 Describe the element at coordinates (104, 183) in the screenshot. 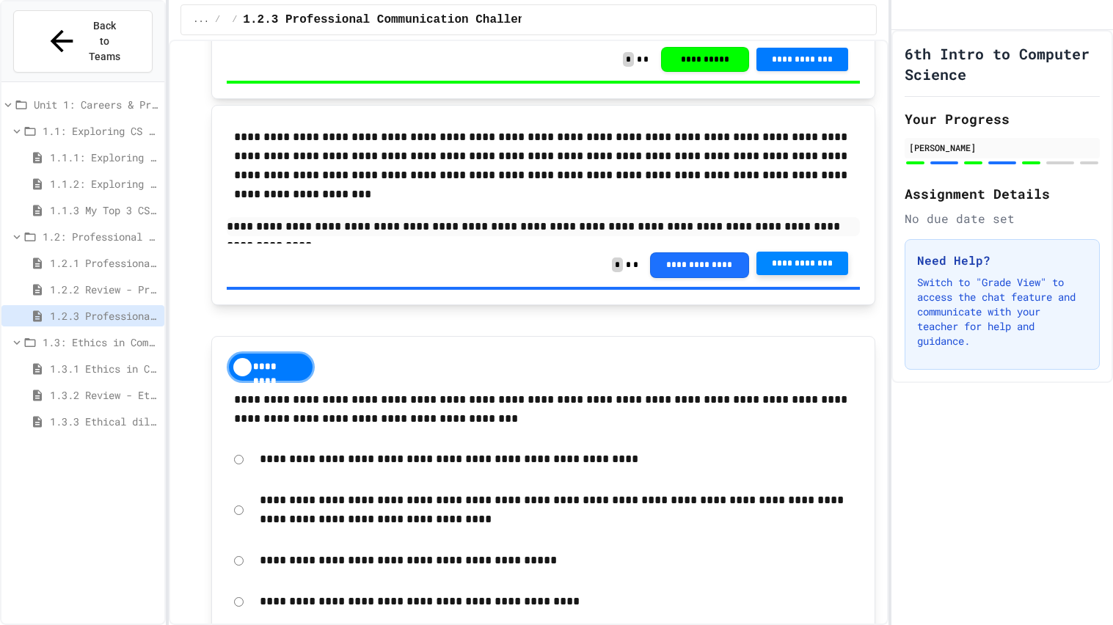

I see `span: 1.1.2: Exploring CS Careers - Review` at that location.